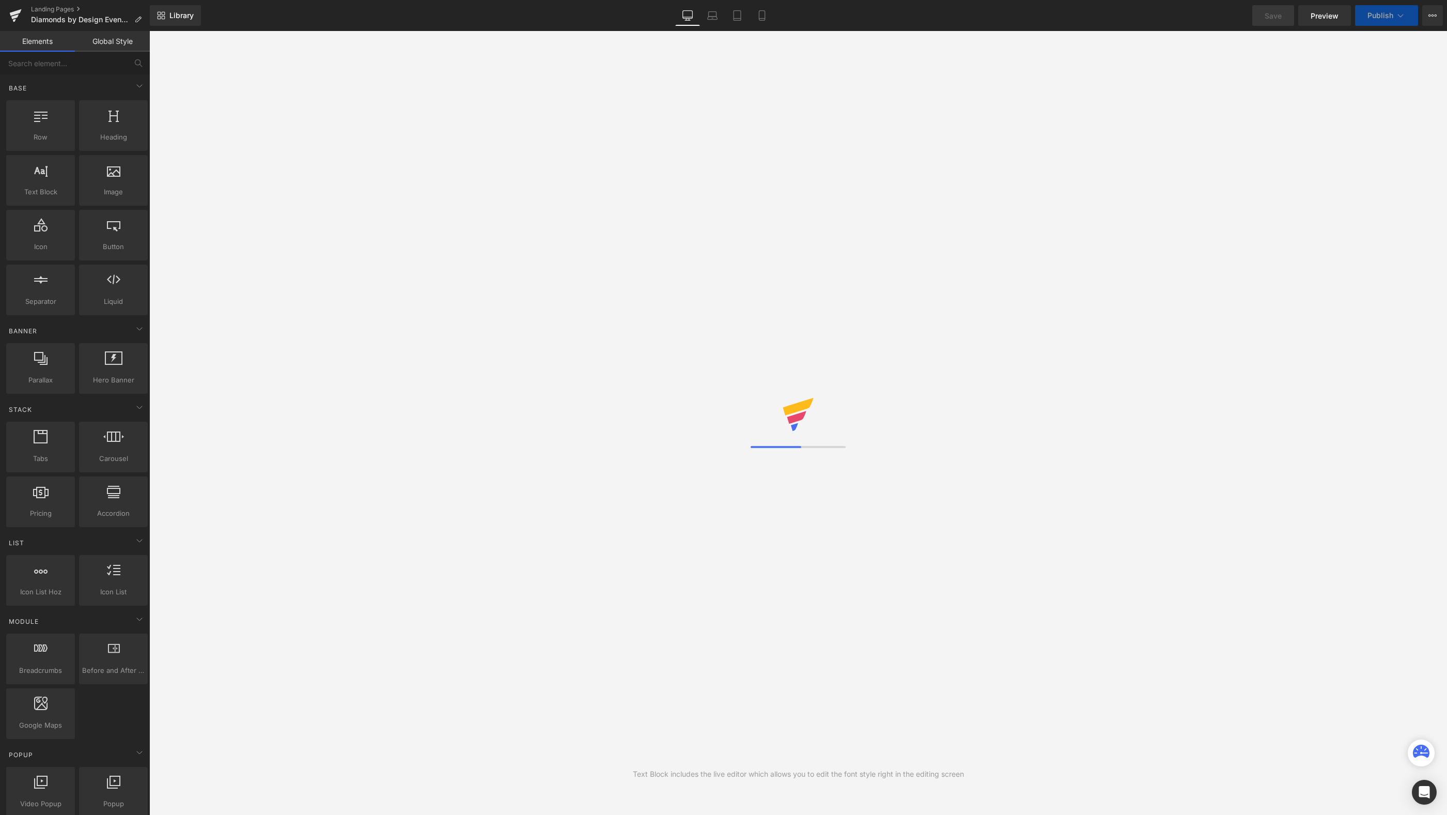 The height and width of the screenshot is (815, 1447). I want to click on span: Tabs, so click(40, 458).